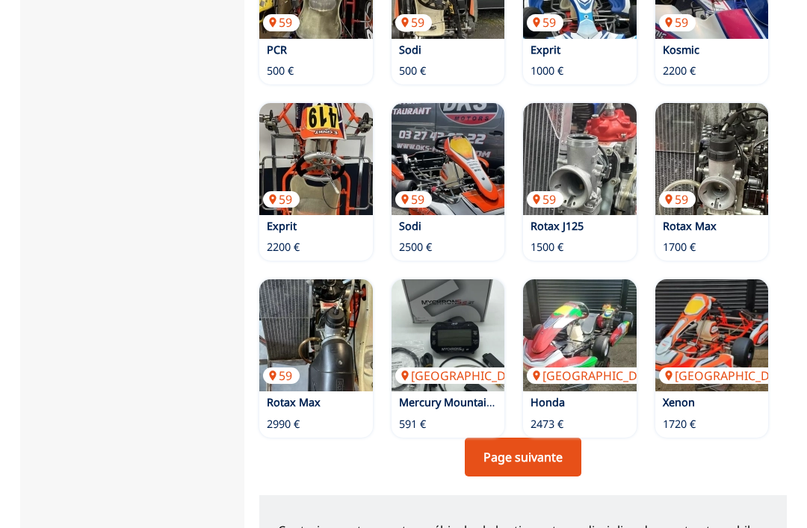  What do you see at coordinates (580, 336) in the screenshot?
I see `img: Honda` at bounding box center [580, 336].